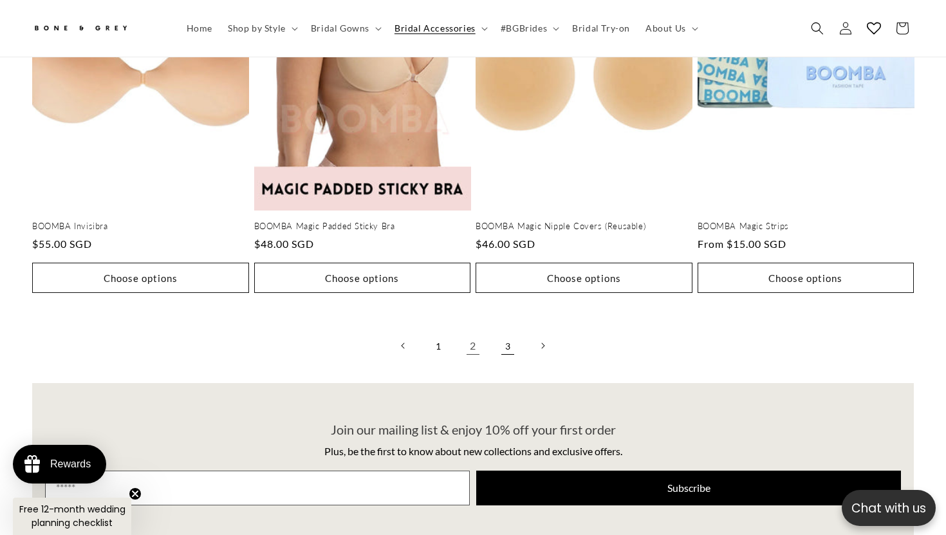 The image size is (946, 535). I want to click on a: Previous page, so click(403, 346).